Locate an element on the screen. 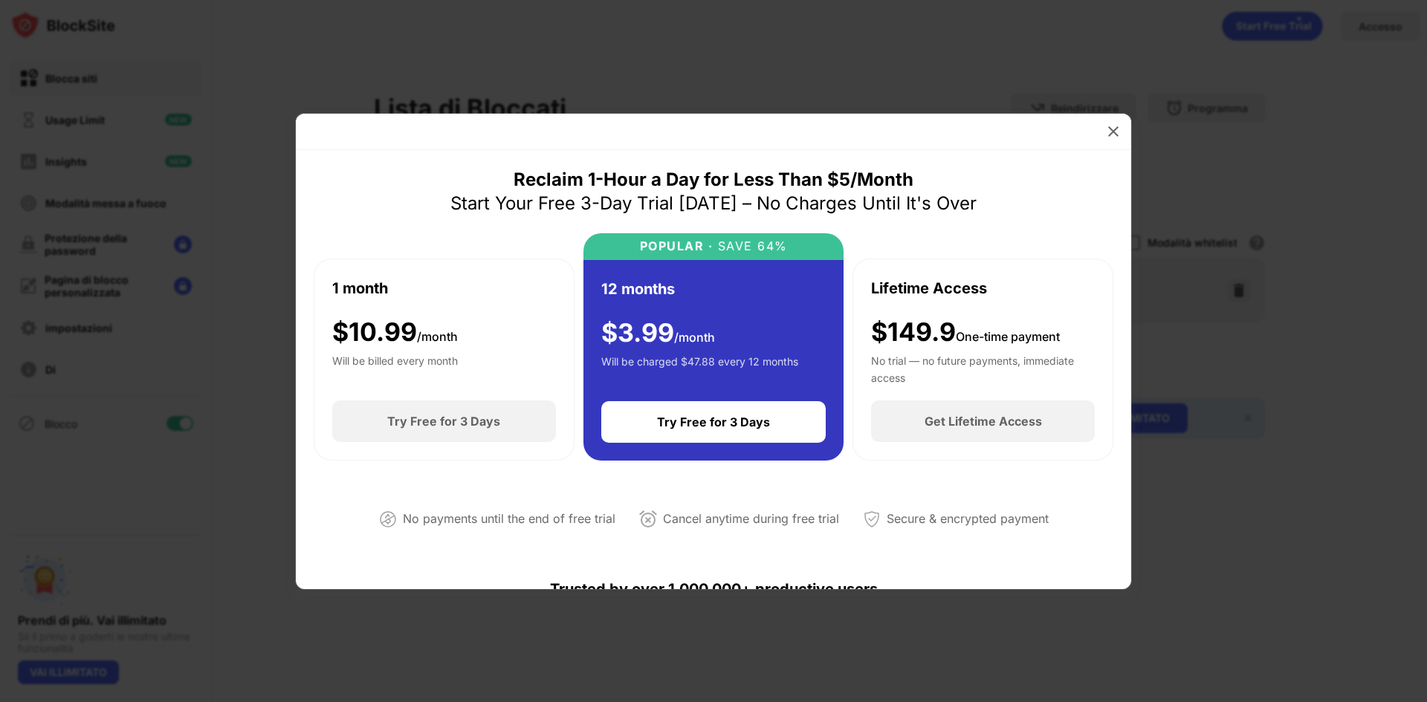 The width and height of the screenshot is (1427, 702). div: Will be charged $47.88 every 12 months is located at coordinates (699, 369).